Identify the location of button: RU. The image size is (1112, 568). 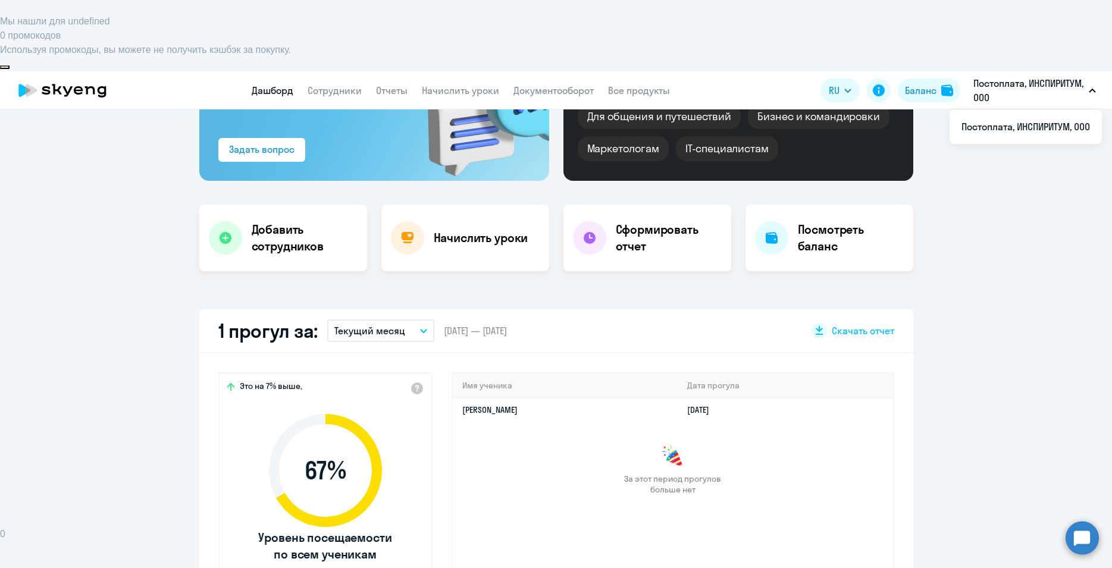
(840, 90).